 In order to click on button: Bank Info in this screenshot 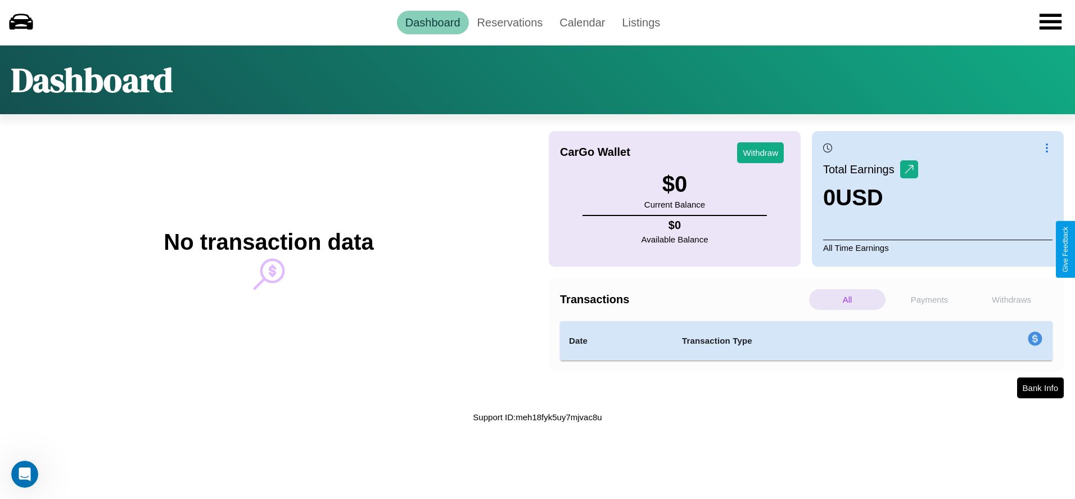, I will do `click(1040, 387)`.